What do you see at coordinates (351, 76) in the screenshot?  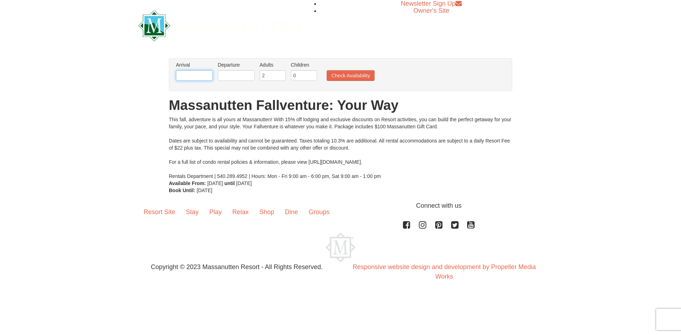 I see `button: Check Availability` at bounding box center [351, 76].